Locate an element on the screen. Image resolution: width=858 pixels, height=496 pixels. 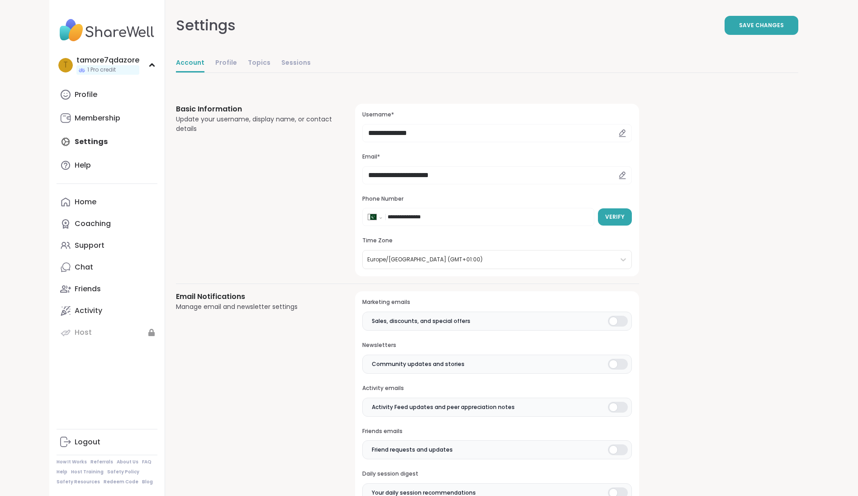
div: Host is located at coordinates (83, 332).